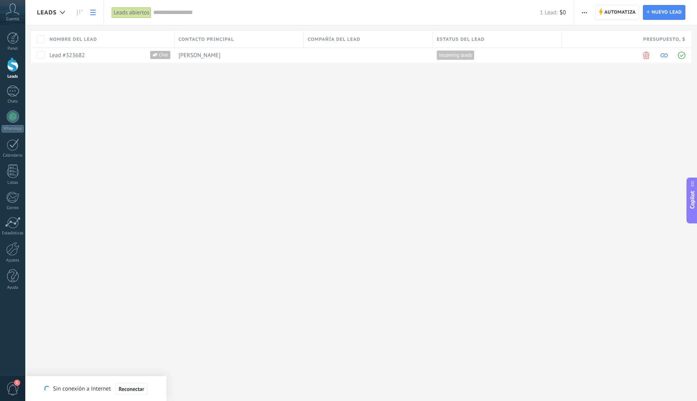 The height and width of the screenshot is (401, 697). I want to click on span: Estatus del lead, so click(461, 39).